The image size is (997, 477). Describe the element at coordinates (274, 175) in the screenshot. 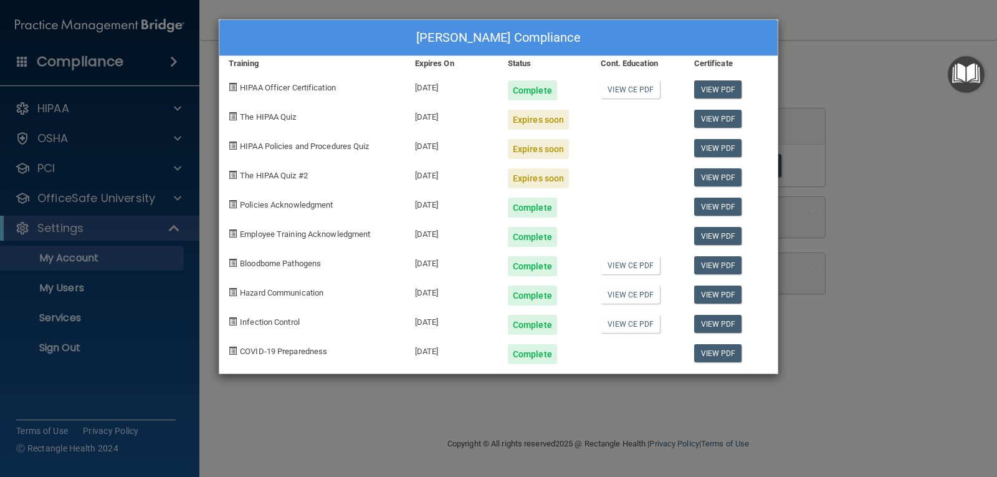

I see `span: The HIPAA Quiz #2` at that location.